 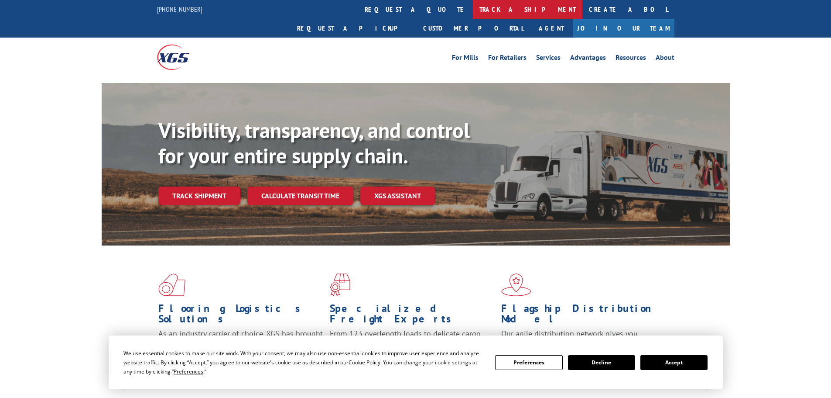 What do you see at coordinates (188, 371) in the screenshot?
I see `span: Preferences` at bounding box center [188, 371].